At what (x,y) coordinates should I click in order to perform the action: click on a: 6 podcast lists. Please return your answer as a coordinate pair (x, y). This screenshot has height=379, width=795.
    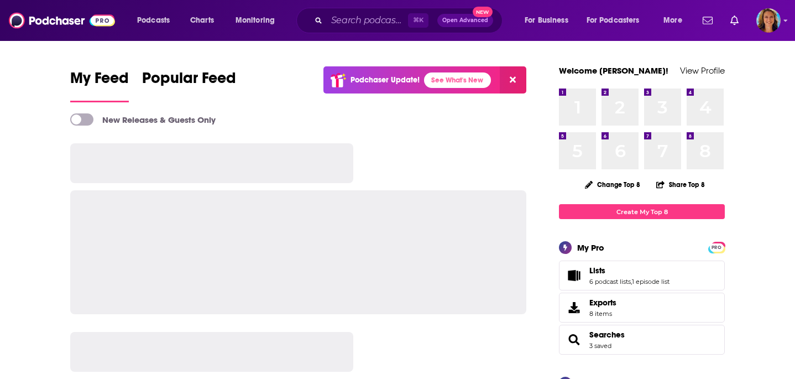
    Looking at the image, I should click on (610, 282).